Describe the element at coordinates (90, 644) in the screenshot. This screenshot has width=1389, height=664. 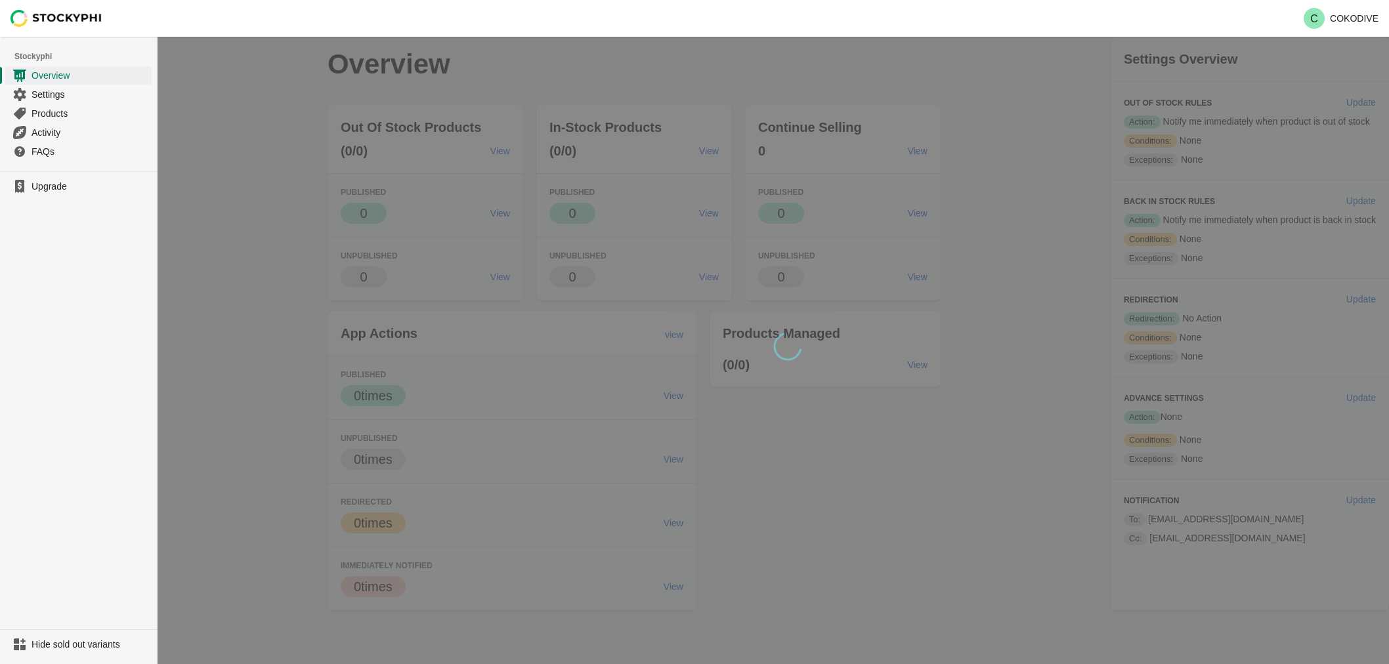
I see `span: Hide sold out variants` at that location.